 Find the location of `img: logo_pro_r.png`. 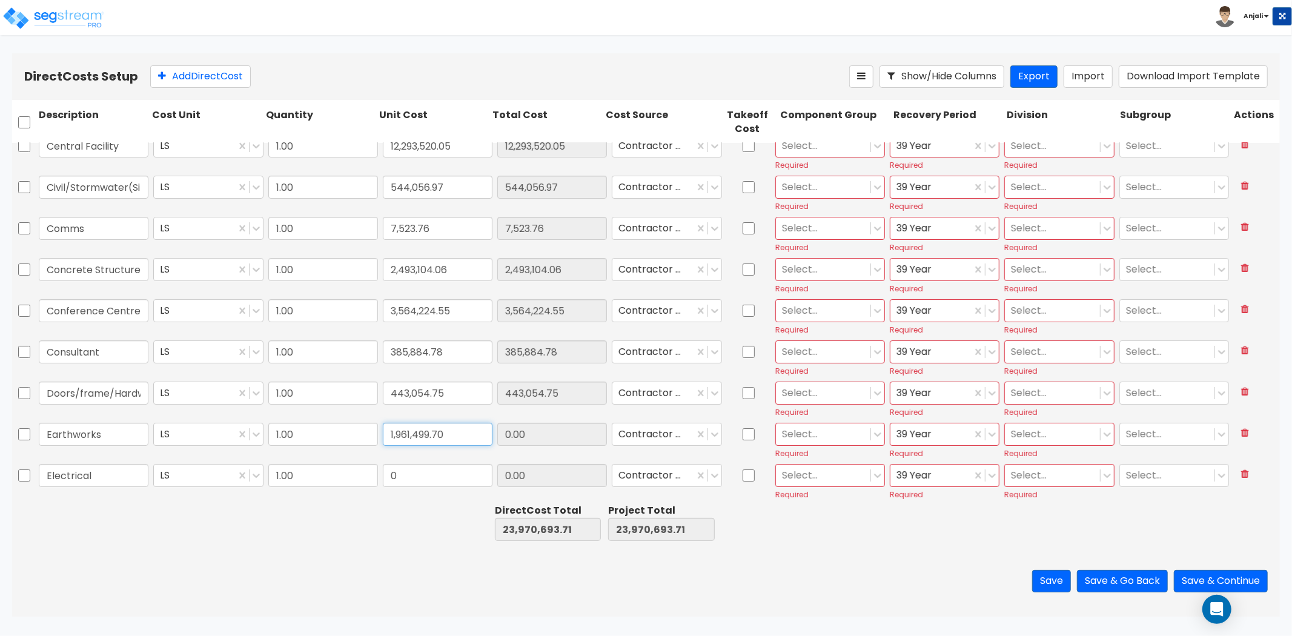

img: logo_pro_r.png is located at coordinates (53, 18).